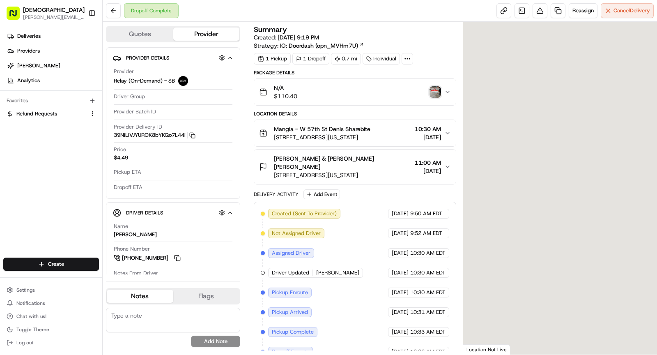 This screenshot has height=355, width=657. I want to click on span: Log out, so click(25, 342).